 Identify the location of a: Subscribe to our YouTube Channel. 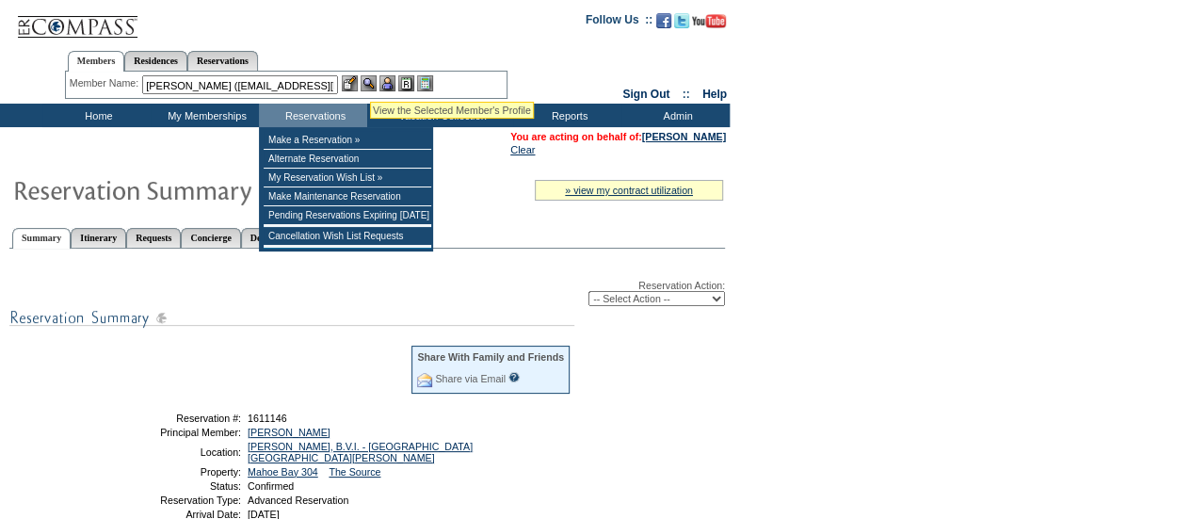
(709, 24).